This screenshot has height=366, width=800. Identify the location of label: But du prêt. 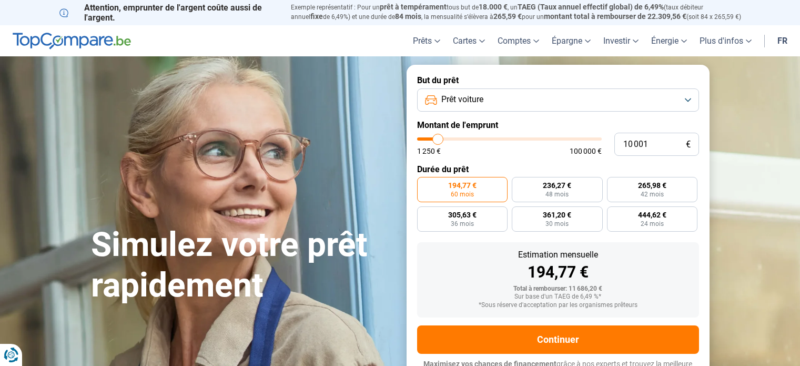
(558, 80).